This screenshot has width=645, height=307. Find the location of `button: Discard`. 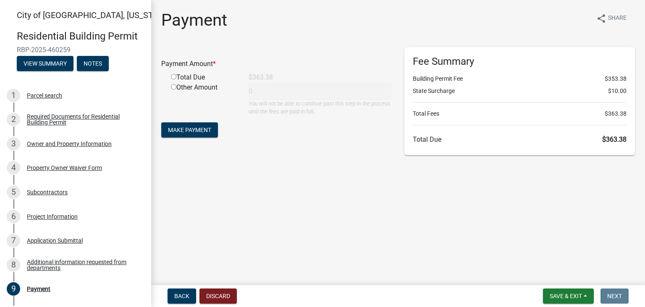

button: Discard is located at coordinates (218, 296).